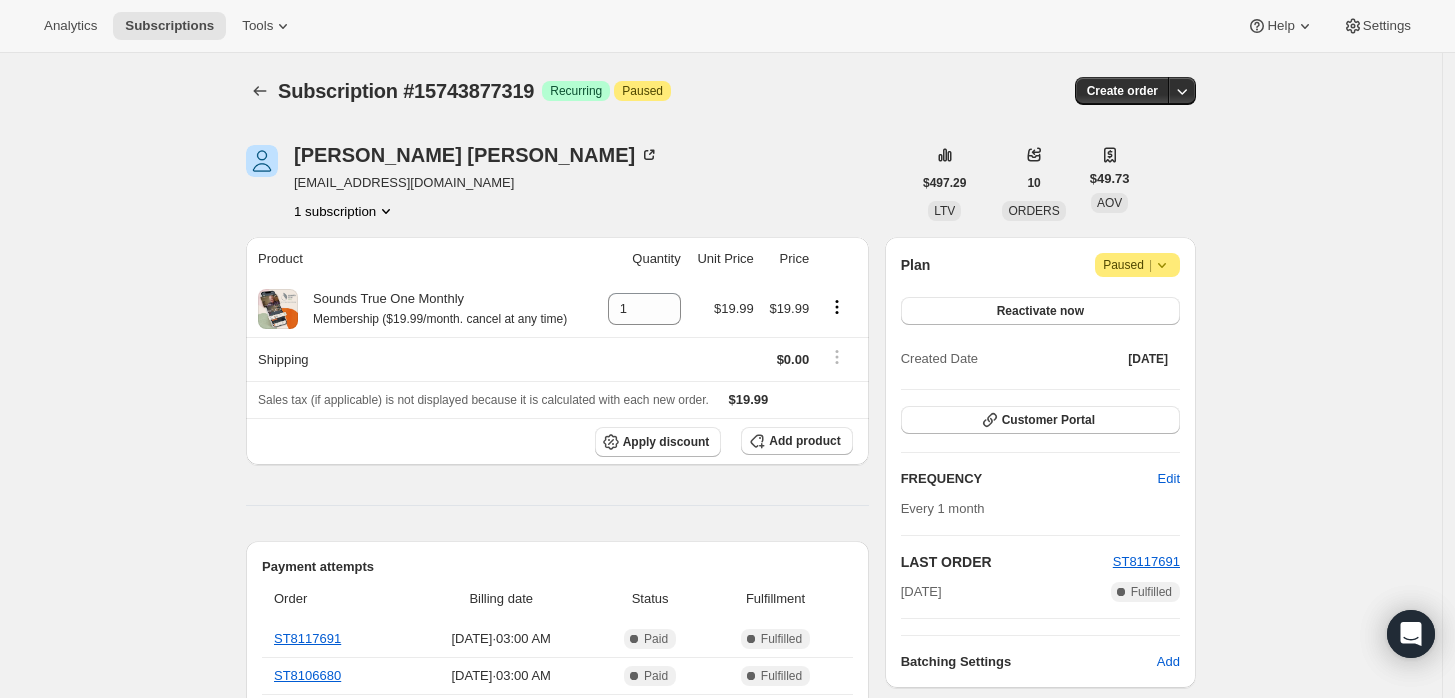  What do you see at coordinates (939, 359) in the screenshot?
I see `span: Created Date` at bounding box center [939, 359].